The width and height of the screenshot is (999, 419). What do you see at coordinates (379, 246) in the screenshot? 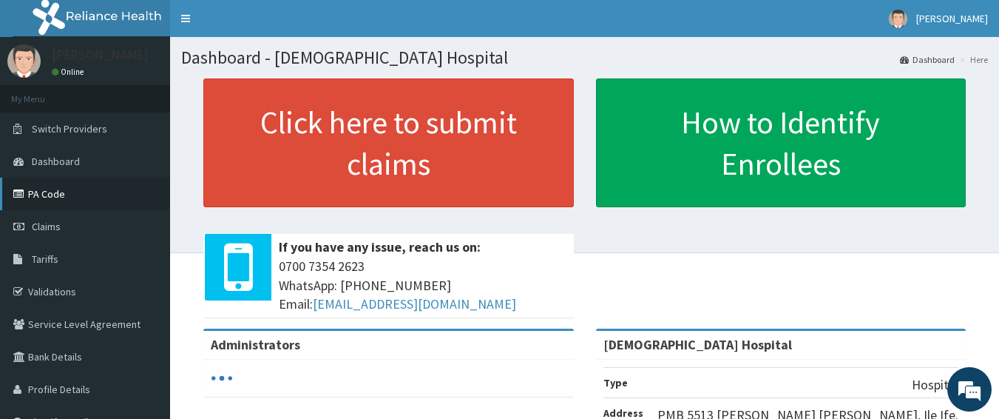
I see `b: If you have any issue, reach us on:` at bounding box center [379, 246].